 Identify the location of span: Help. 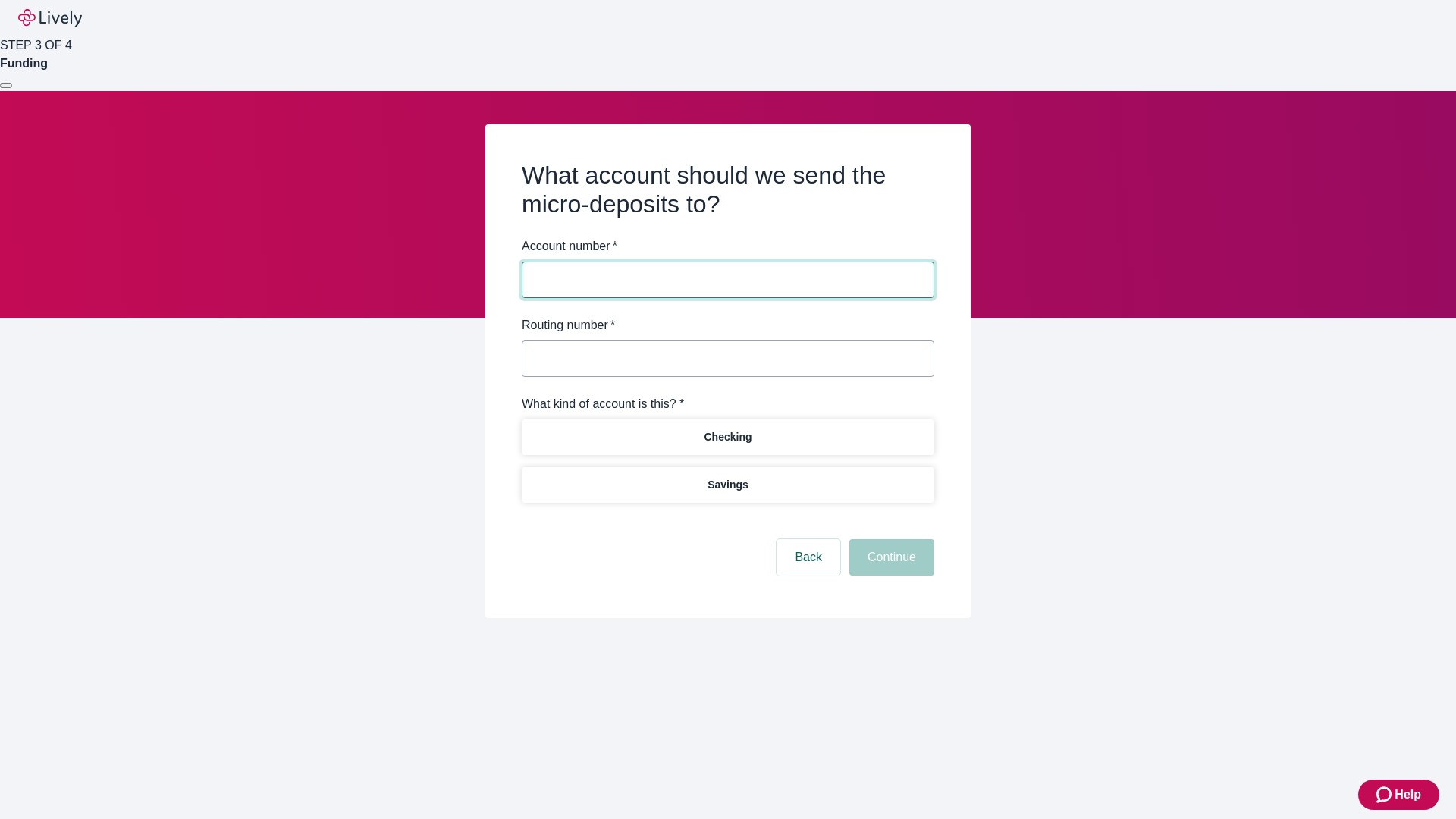
(1407, 795).